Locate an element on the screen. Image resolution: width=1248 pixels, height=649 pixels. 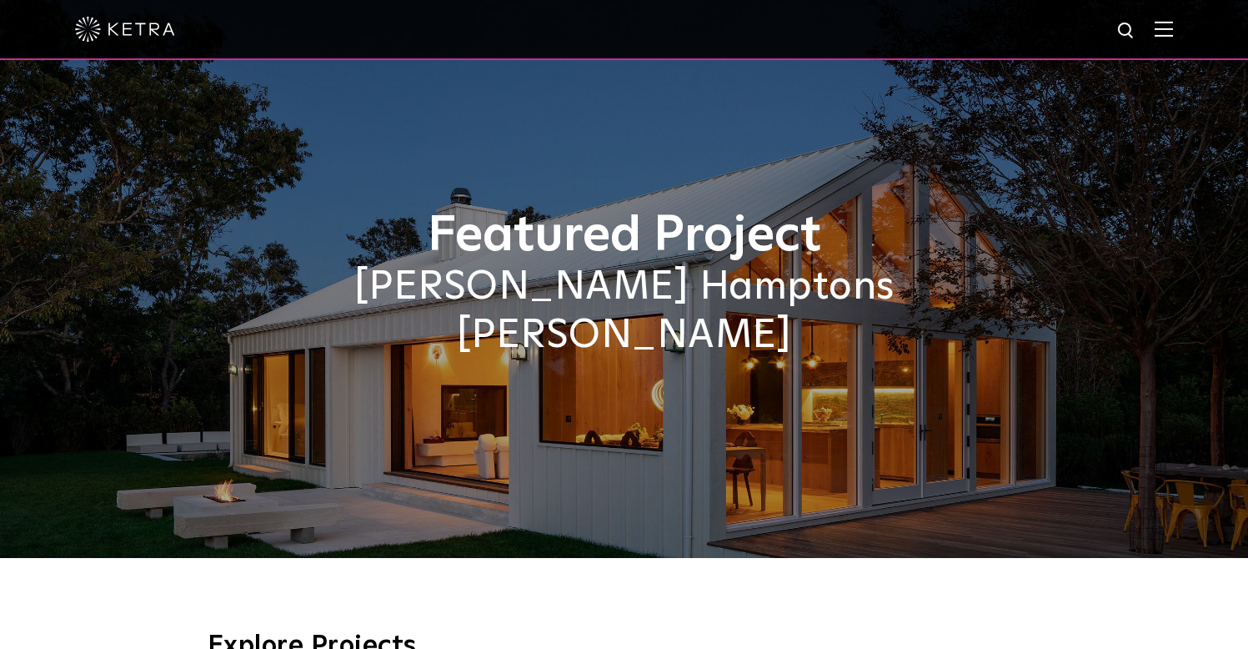
h1: Featured Project is located at coordinates (625, 236).